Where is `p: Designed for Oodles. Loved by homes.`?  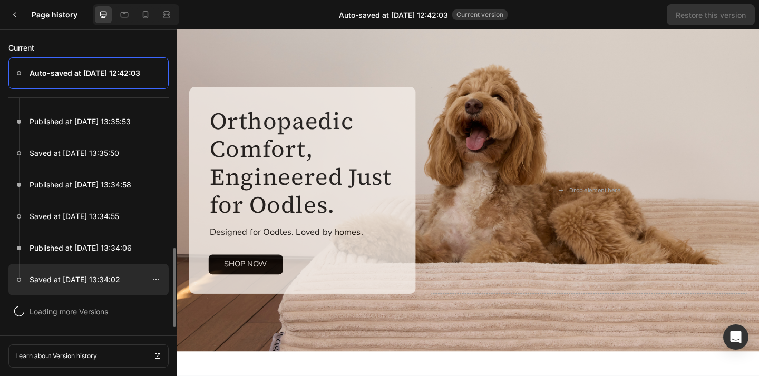 p: Designed for Oodles. Loved by homes. is located at coordinates (136, 220).